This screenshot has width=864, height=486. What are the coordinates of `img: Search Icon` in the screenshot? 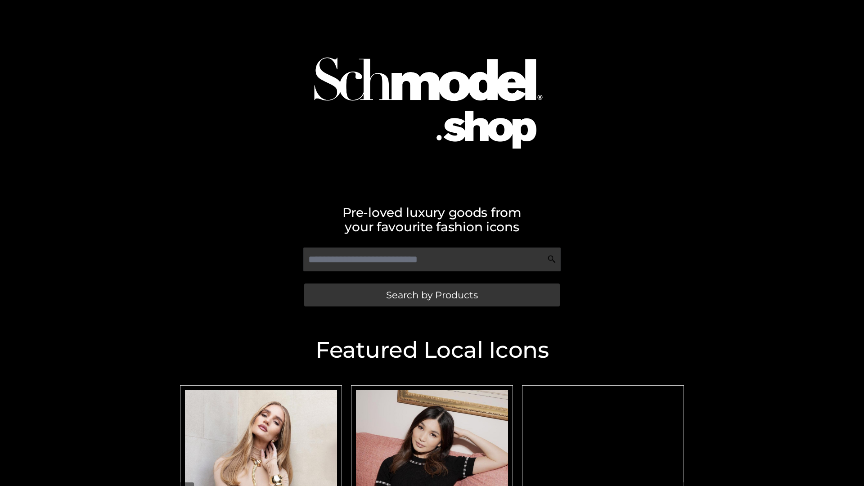 It's located at (552, 259).